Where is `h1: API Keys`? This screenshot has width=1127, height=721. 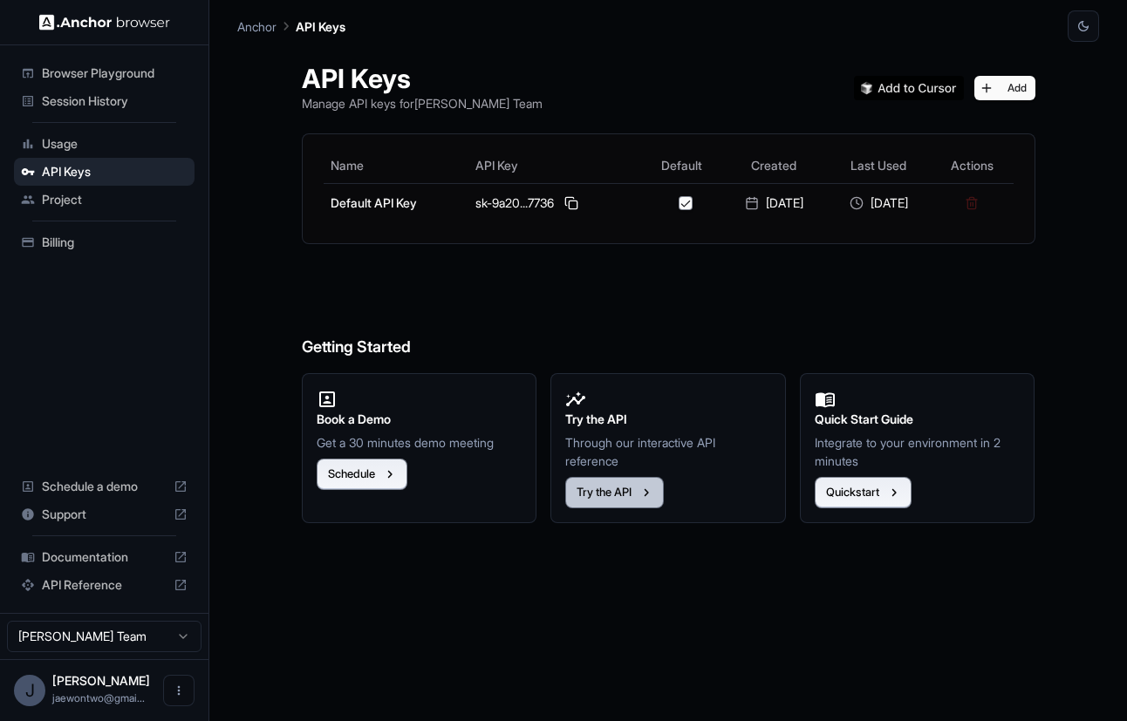
h1: API Keys is located at coordinates (422, 78).